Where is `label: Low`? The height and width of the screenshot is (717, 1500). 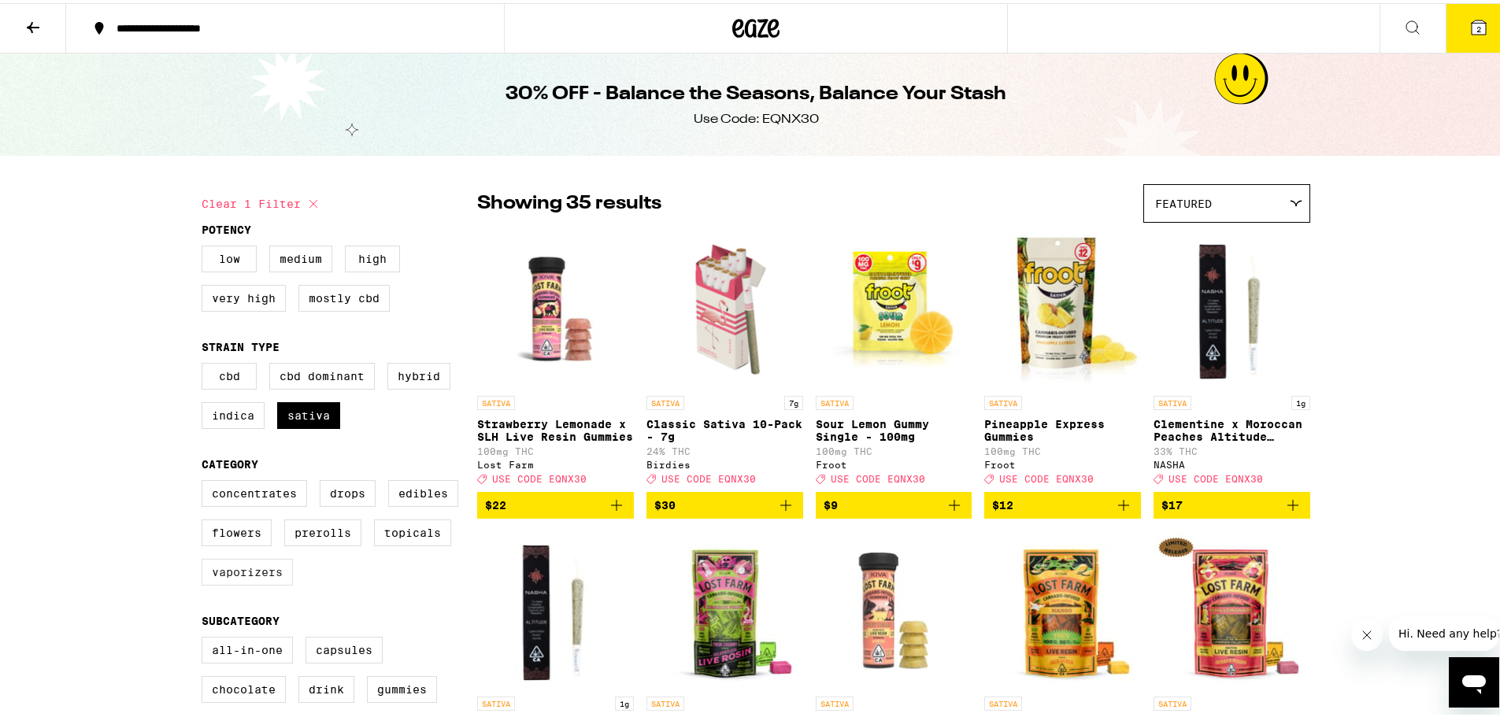 label: Low is located at coordinates (229, 256).